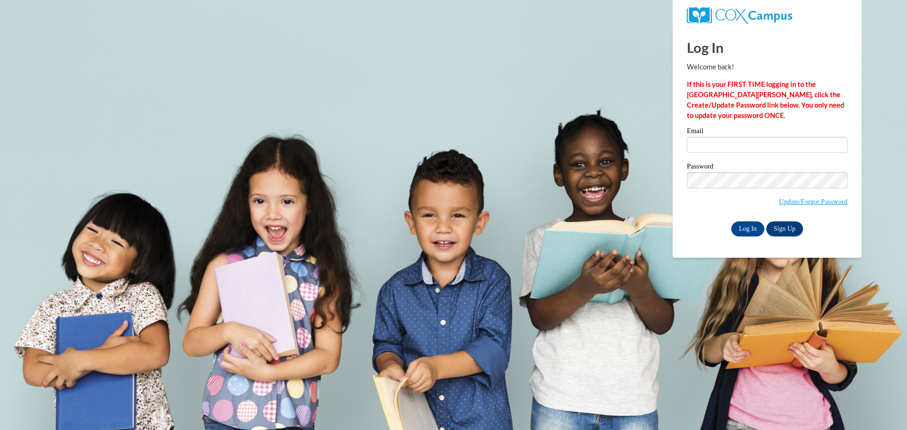 The height and width of the screenshot is (430, 907). What do you see at coordinates (767, 132) in the screenshot?
I see `label: Email` at bounding box center [767, 132].